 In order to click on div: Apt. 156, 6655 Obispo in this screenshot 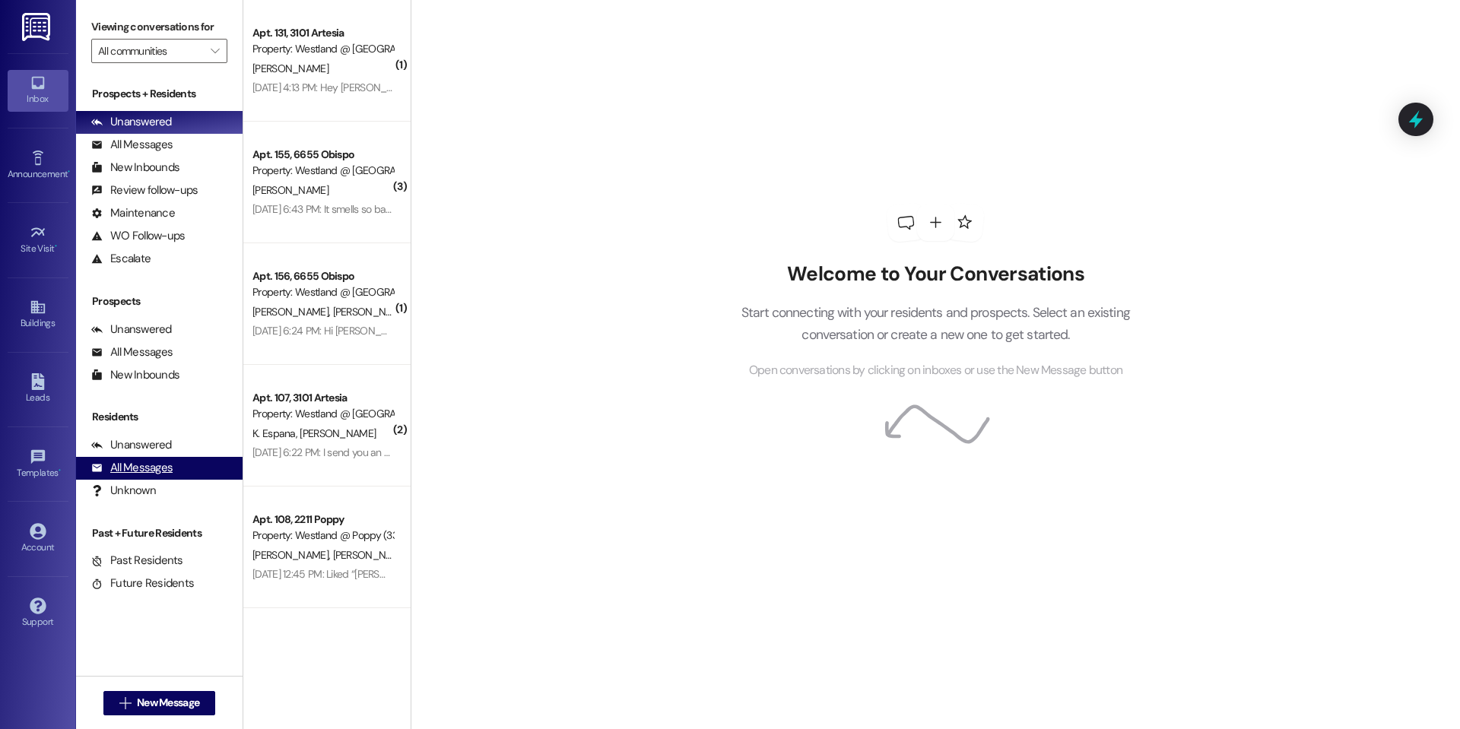, I will do `click(322, 276)`.